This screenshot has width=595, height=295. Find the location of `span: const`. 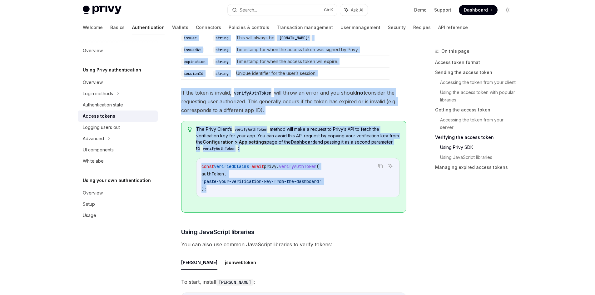

span: const is located at coordinates (208, 166).